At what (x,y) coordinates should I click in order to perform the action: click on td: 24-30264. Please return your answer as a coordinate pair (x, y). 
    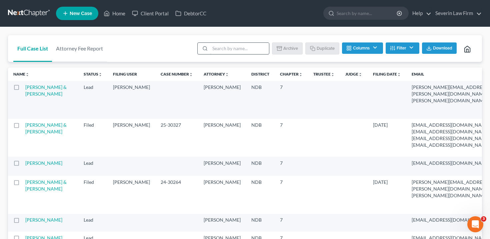
    Looking at the image, I should click on (177, 194).